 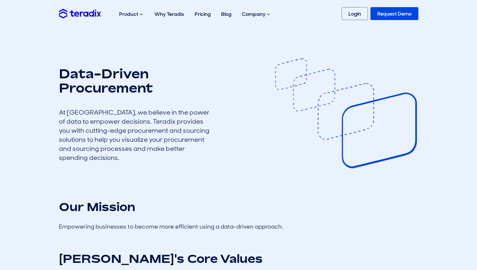 I want to click on a: Pricing, so click(x=203, y=14).